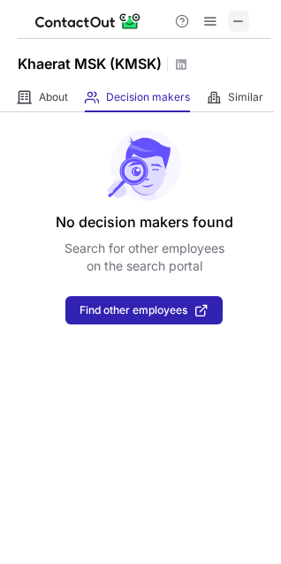 The width and height of the screenshot is (281, 564). What do you see at coordinates (144, 222) in the screenshot?
I see `header: No decision makers found` at bounding box center [144, 222].